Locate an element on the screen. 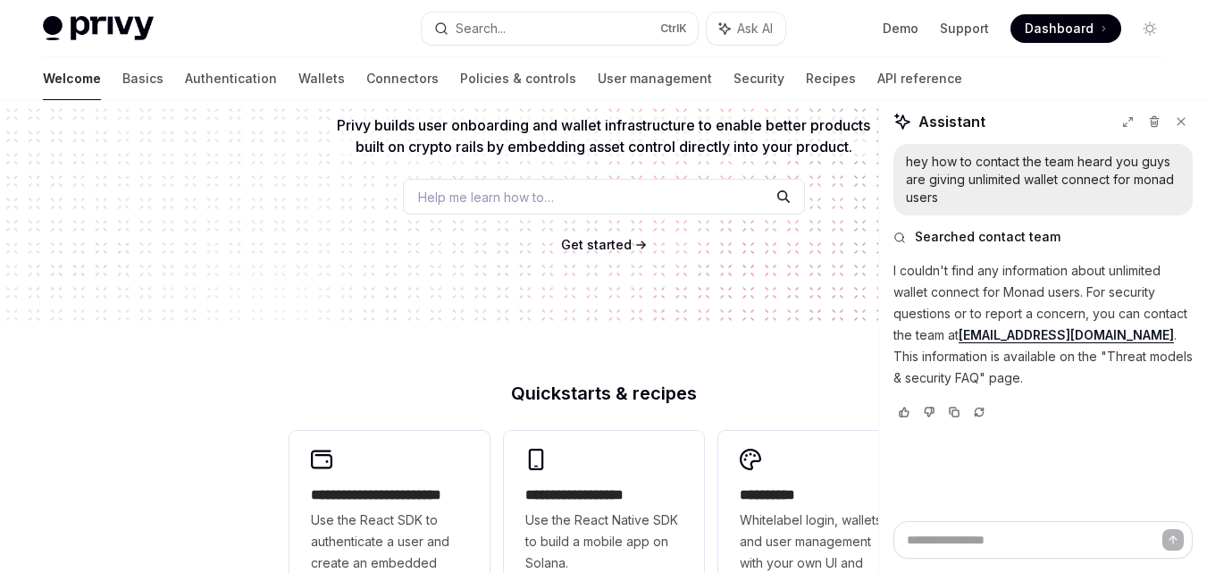 This screenshot has width=1207, height=573. p: I couldn't find any information about unlimited wallet connect for Monad users. For security ques... is located at coordinates (1042, 324).